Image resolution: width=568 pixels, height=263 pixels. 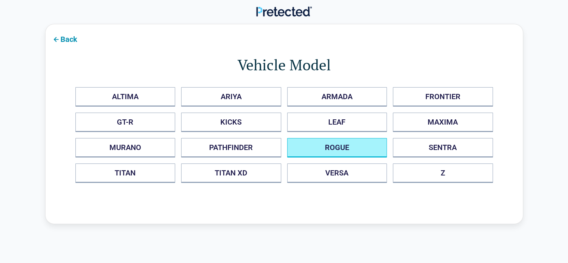 I want to click on button: Z, so click(x=443, y=173).